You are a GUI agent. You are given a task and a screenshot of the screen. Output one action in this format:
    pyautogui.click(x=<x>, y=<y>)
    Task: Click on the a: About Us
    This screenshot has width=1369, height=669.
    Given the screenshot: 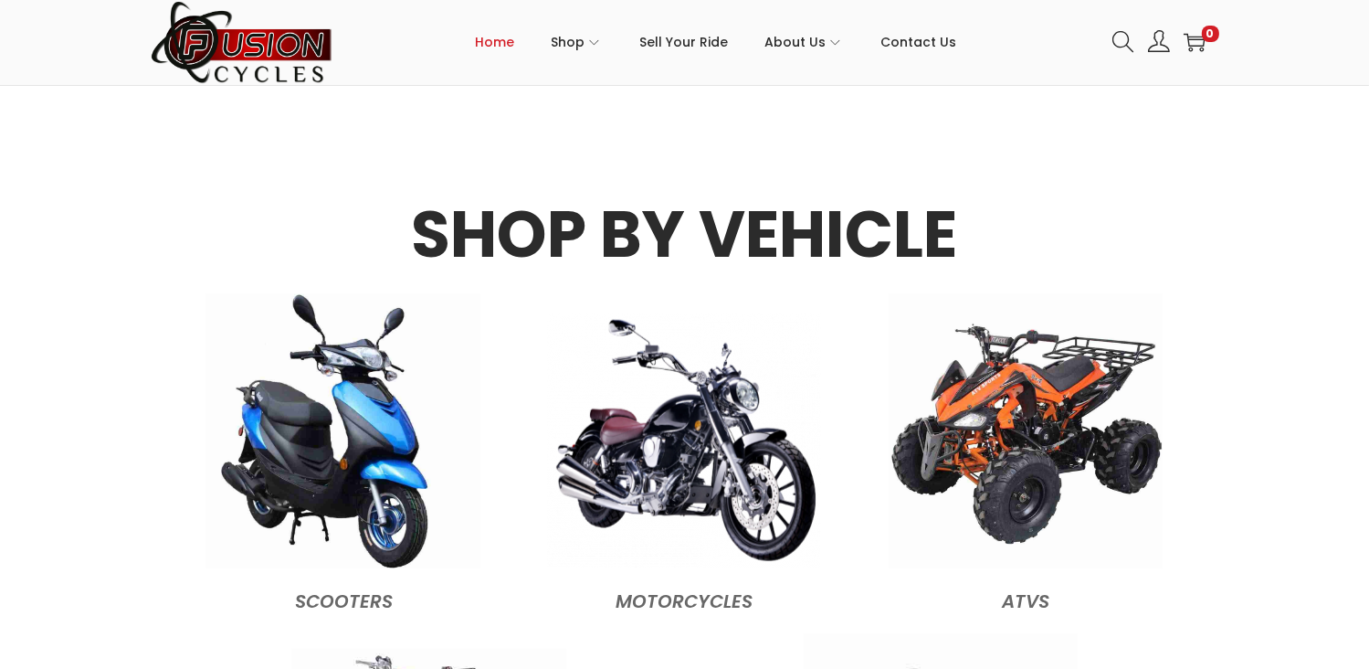 What is the action you would take?
    pyautogui.click(x=804, y=42)
    